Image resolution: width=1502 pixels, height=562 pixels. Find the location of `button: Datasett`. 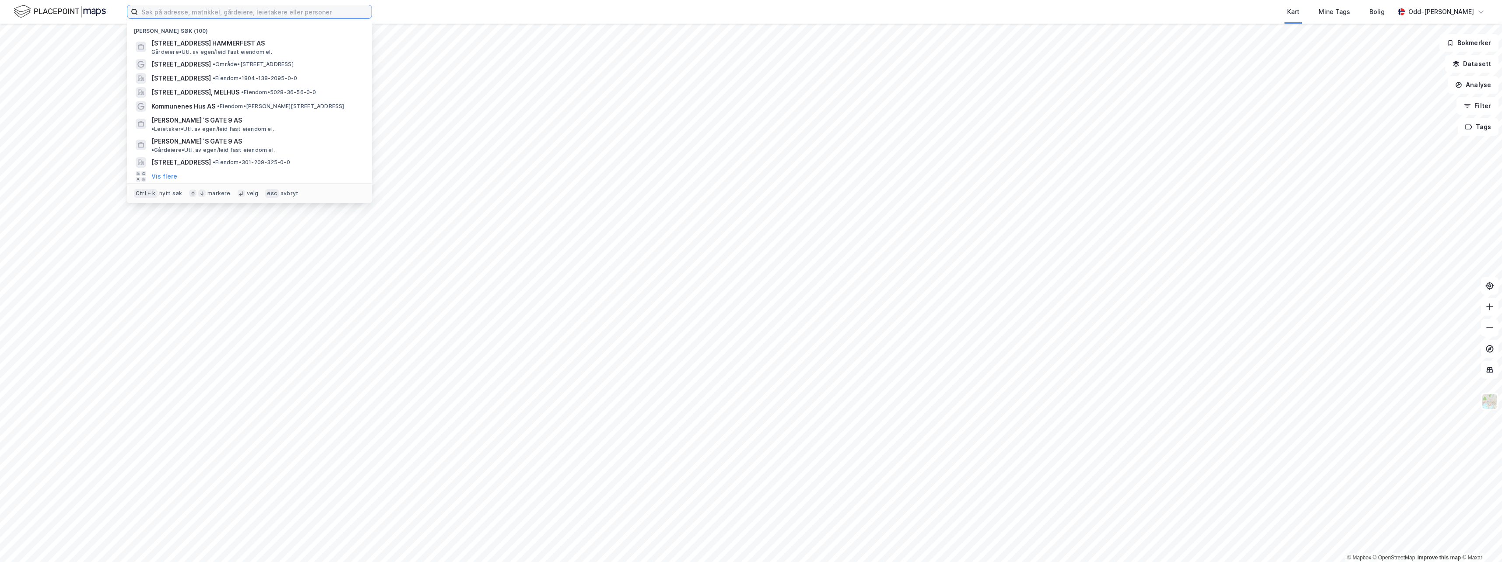

button: Datasett is located at coordinates (1471, 64).